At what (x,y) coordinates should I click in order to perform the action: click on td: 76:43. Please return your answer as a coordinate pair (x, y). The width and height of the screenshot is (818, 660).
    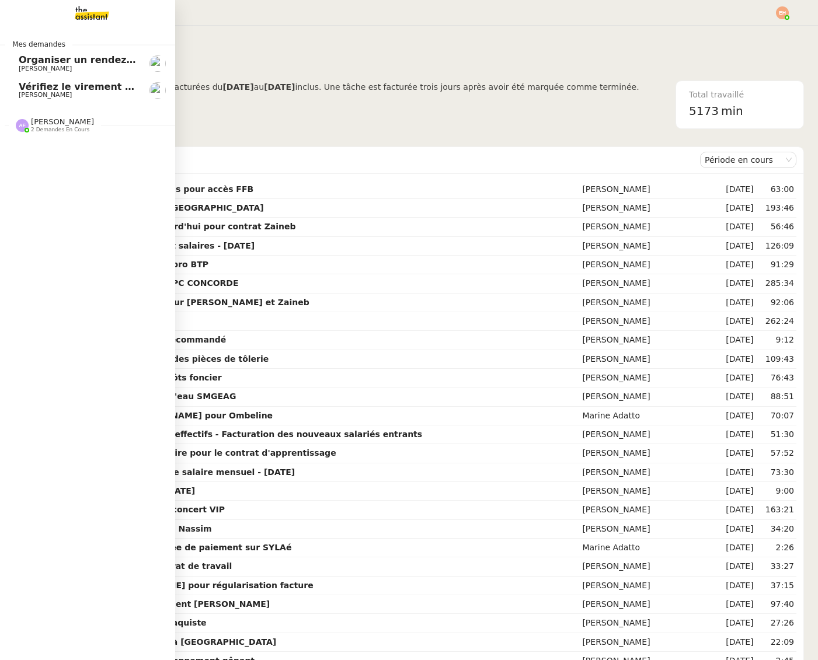
    Looking at the image, I should click on (776, 378).